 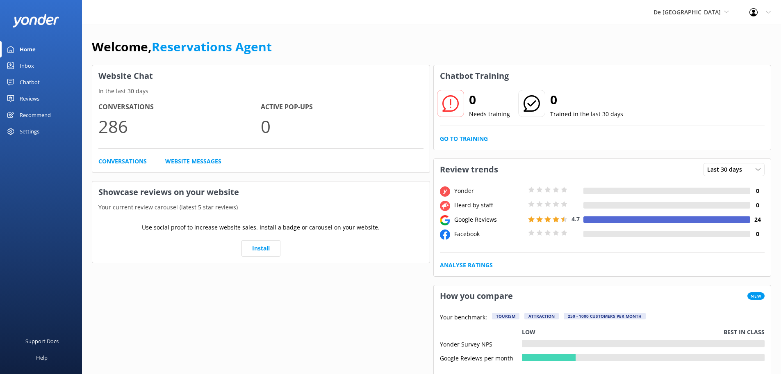 What do you see at coordinates (261, 227) in the screenshot?
I see `p: Use social proof to increase website sales. Install a badge or carousel on your website.` at bounding box center [261, 227].